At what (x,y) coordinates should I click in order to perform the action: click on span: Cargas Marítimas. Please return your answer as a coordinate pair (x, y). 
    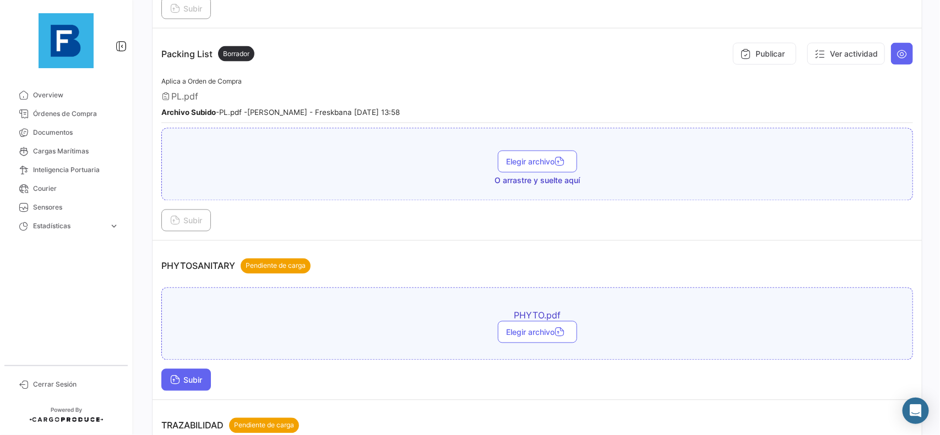
    Looking at the image, I should click on (76, 151).